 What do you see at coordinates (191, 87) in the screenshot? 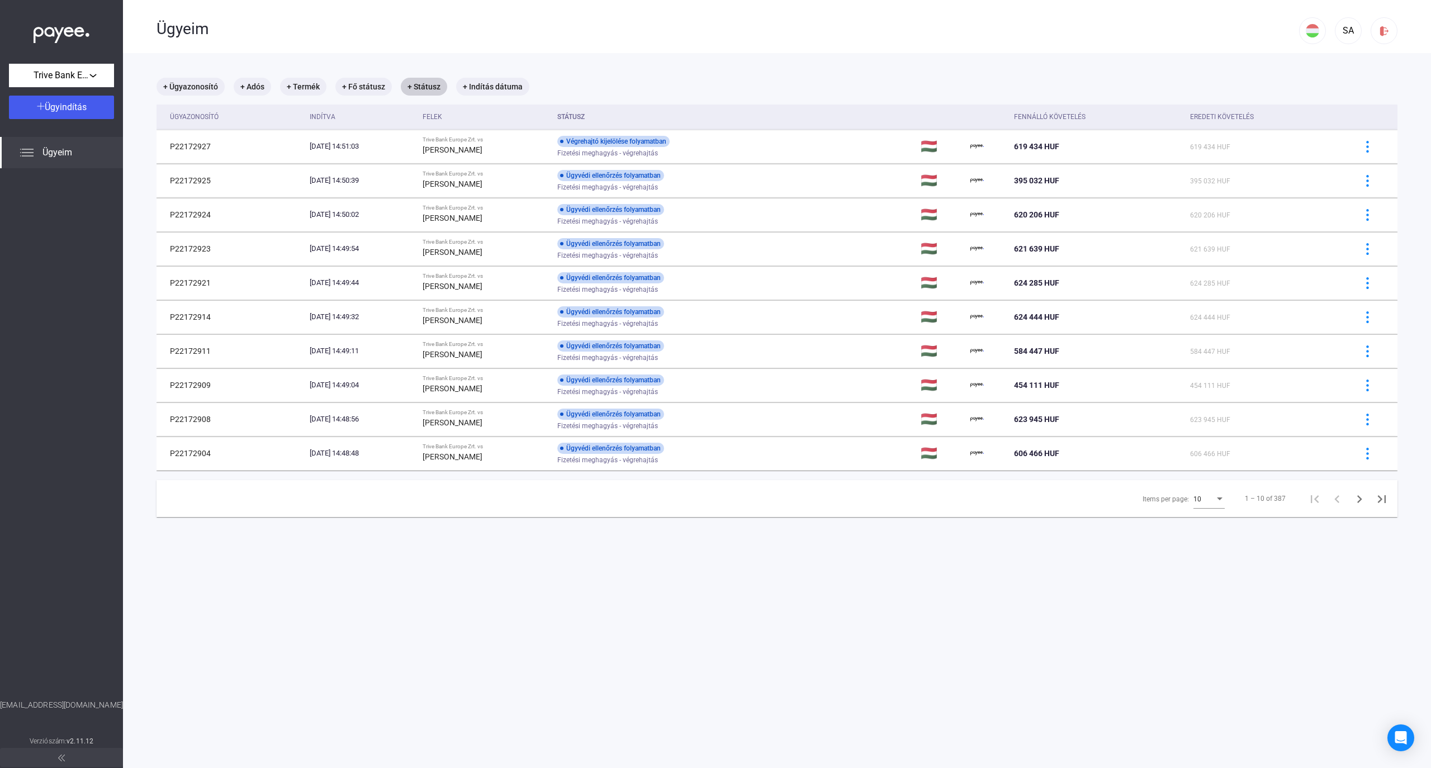
I see `mat-chip: + Ügyazonosító` at bounding box center [191, 87].